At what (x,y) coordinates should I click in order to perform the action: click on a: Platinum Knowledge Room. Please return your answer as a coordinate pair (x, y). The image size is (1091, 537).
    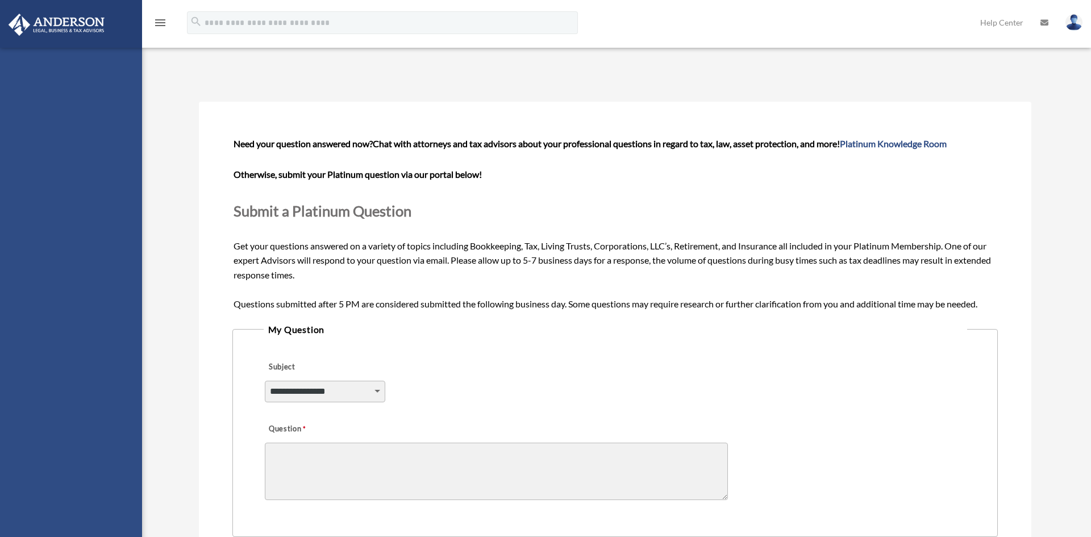
    Looking at the image, I should click on (893, 143).